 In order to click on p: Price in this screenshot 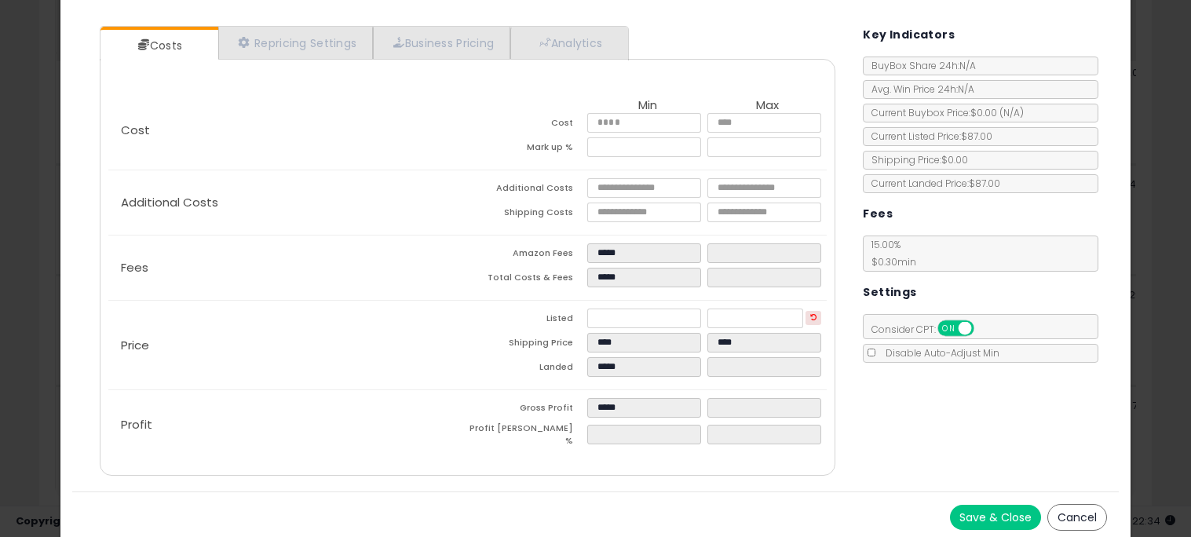, I will do `click(288, 346)`.